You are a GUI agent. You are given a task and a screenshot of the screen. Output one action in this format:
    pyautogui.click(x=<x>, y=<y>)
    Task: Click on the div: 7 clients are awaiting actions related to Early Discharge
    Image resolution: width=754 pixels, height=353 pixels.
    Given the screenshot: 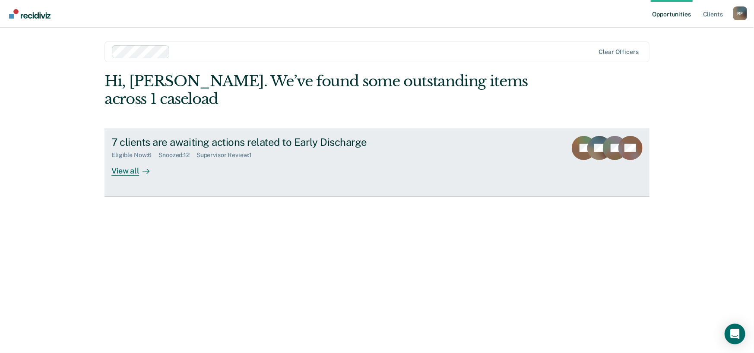 What is the action you would take?
    pyautogui.click(x=263, y=142)
    